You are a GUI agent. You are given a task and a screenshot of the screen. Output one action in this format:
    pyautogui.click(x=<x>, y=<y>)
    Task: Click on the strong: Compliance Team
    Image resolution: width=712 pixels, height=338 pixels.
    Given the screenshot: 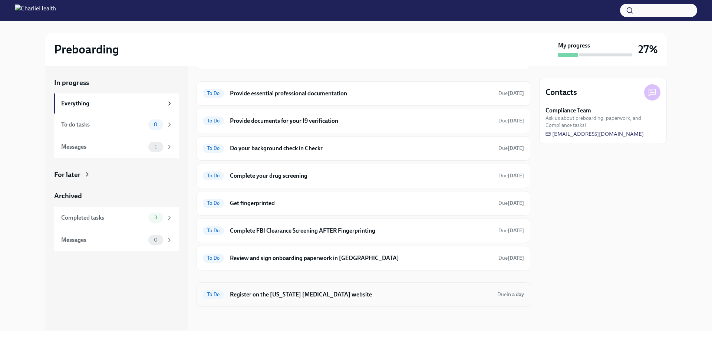 What is the action you would take?
    pyautogui.click(x=568, y=110)
    